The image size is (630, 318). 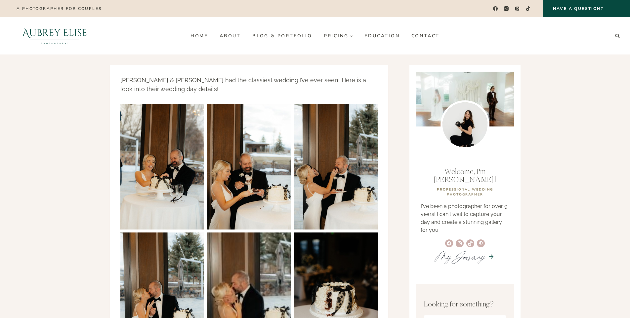 What do you see at coordinates (230, 36) in the screenshot?
I see `a: About` at bounding box center [230, 36].